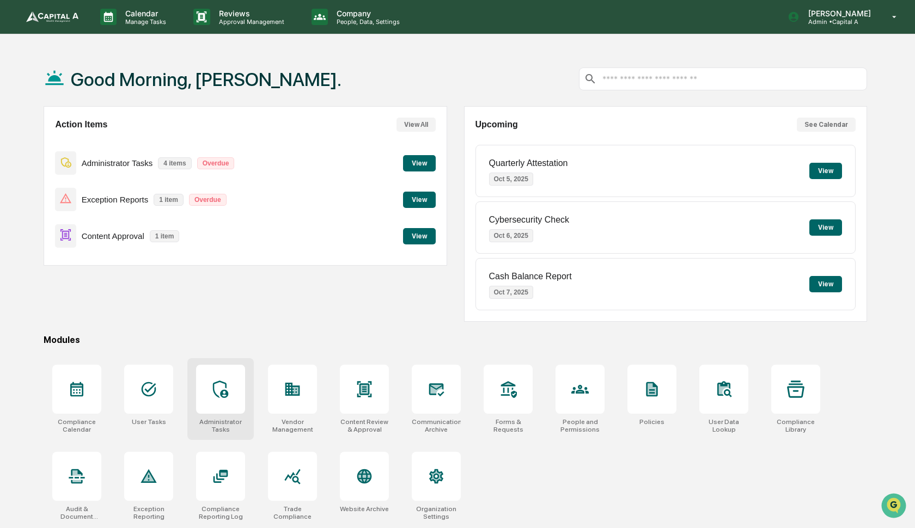 The height and width of the screenshot is (528, 915). What do you see at coordinates (77, 426) in the screenshot?
I see `div: Compliance Calendar` at bounding box center [77, 426].